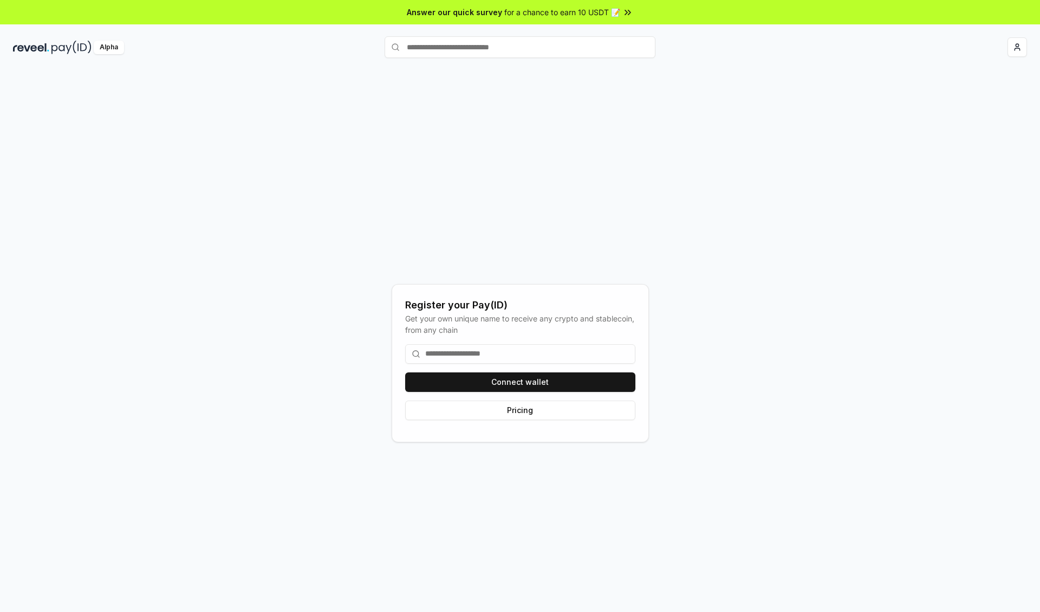 The image size is (1040, 612). Describe the element at coordinates (31, 47) in the screenshot. I see `img: reveel_dark` at that location.